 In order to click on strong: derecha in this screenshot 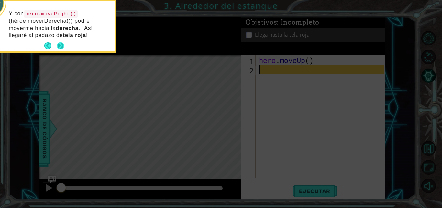, I will do `click(67, 28)`.